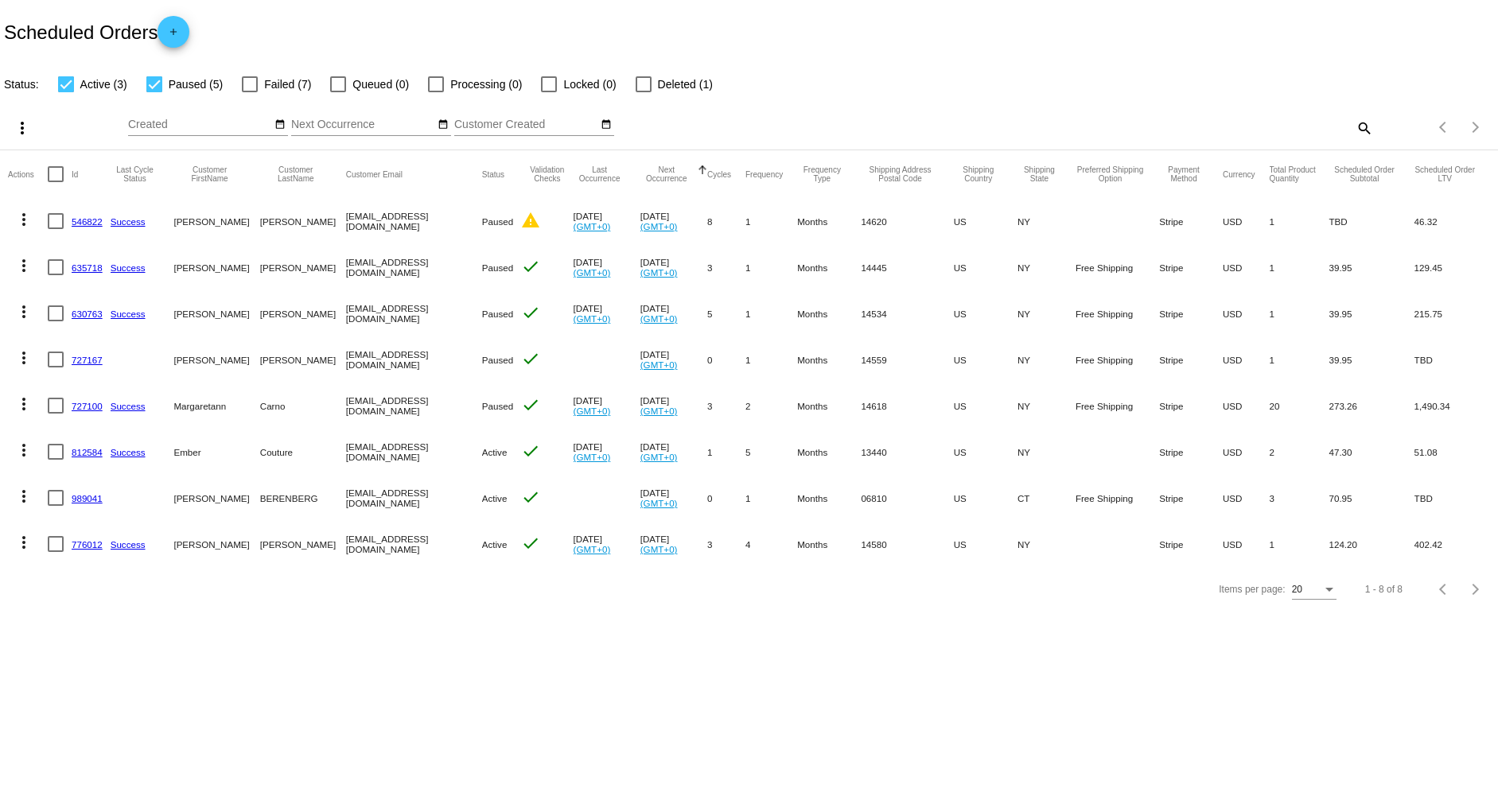  I want to click on a: 727167, so click(87, 359).